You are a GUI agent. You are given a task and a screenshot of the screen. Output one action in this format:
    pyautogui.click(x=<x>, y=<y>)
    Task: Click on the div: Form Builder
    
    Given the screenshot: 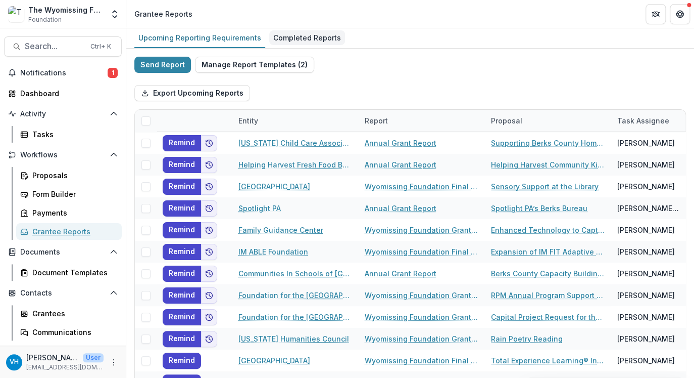 What is the action you would take?
    pyautogui.click(x=73, y=194)
    